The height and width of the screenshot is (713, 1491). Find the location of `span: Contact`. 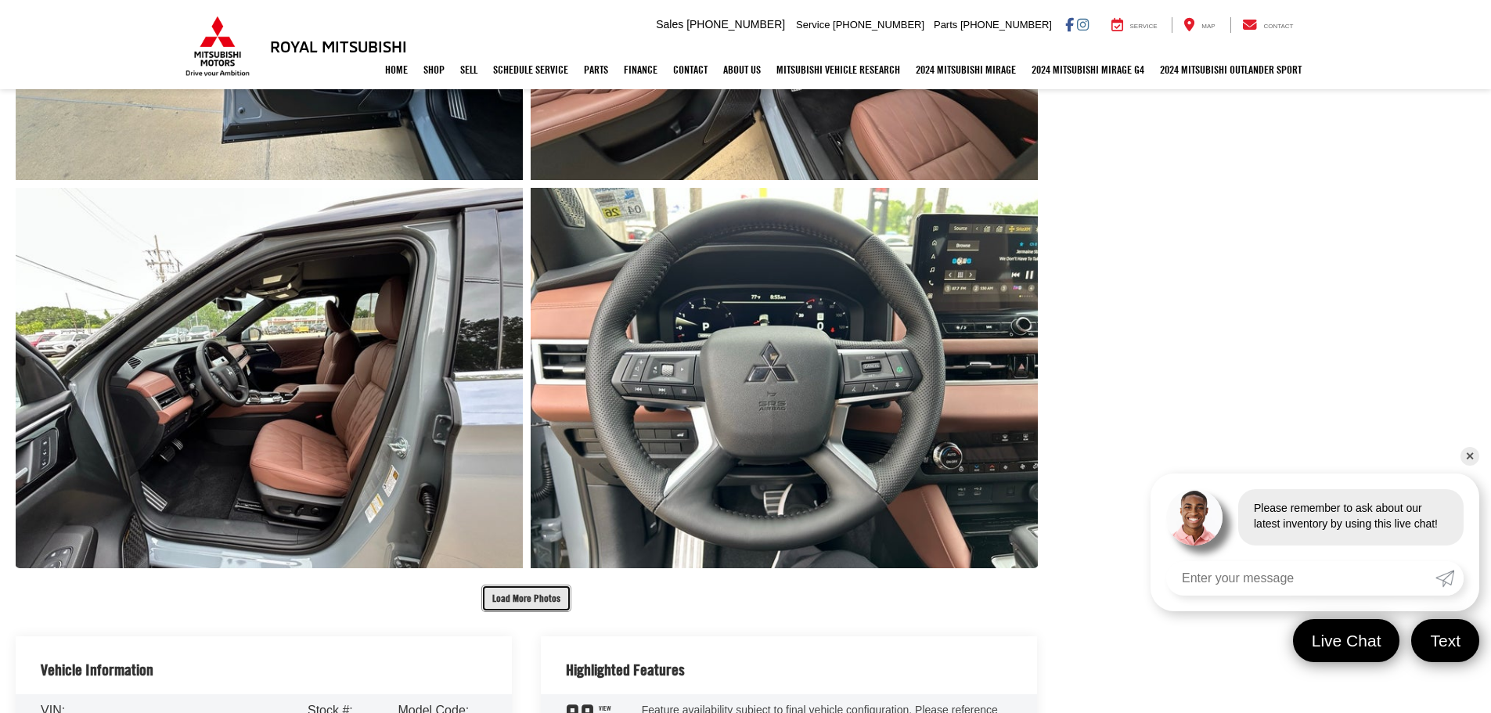

span: Contact is located at coordinates (1278, 26).